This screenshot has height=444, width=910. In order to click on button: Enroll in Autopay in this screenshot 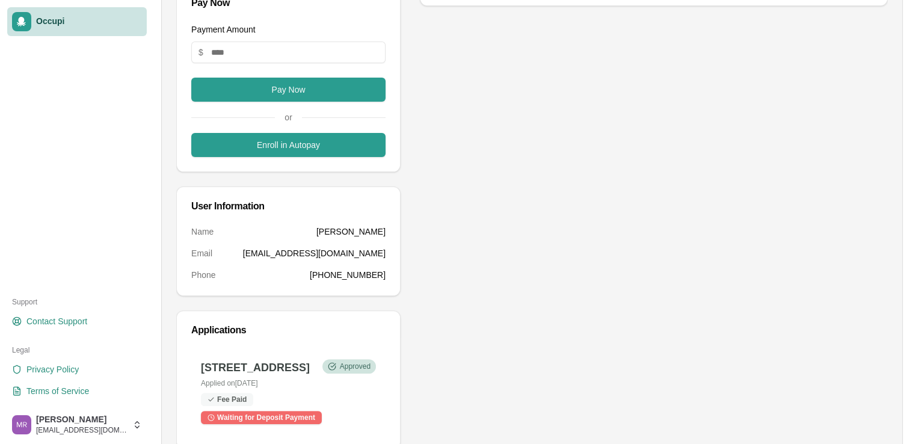, I will do `click(288, 145)`.